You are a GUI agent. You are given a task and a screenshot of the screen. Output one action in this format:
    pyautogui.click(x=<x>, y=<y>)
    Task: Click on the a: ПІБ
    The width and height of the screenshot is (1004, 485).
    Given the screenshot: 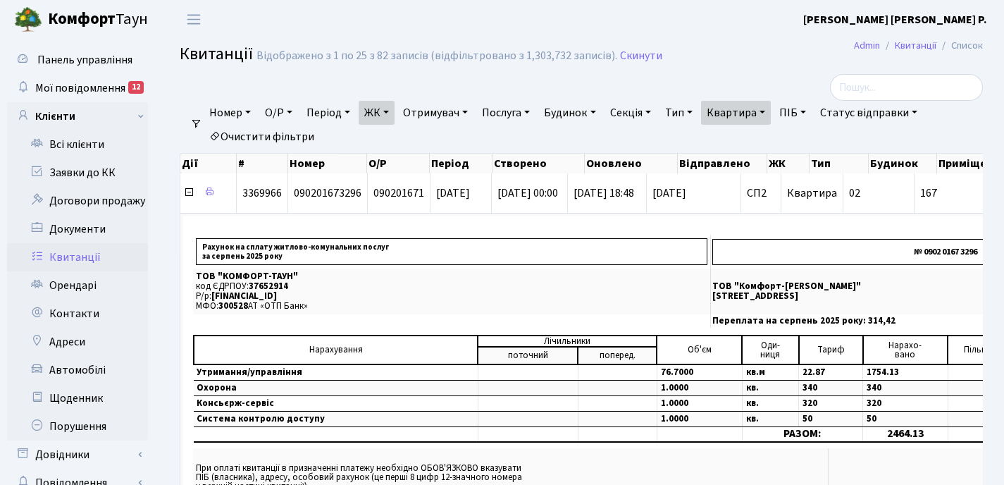 What is the action you would take?
    pyautogui.click(x=793, y=113)
    